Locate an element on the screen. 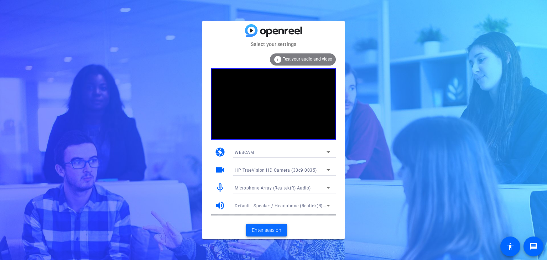 This screenshot has width=547, height=260. mat-icon: videocam is located at coordinates (220, 170).